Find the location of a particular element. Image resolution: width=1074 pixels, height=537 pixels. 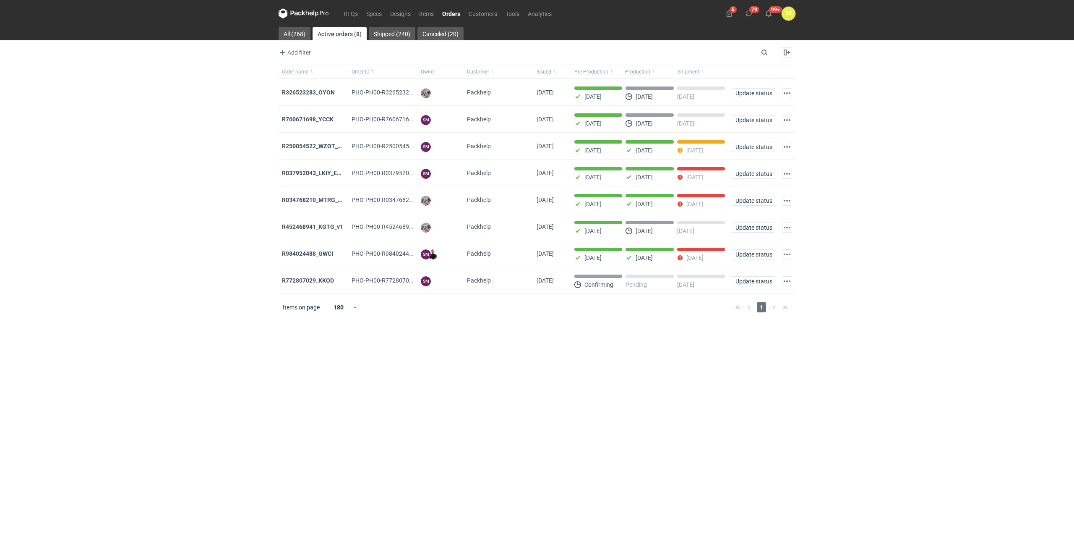

span: 27/05/2024 is located at coordinates (545, 280).